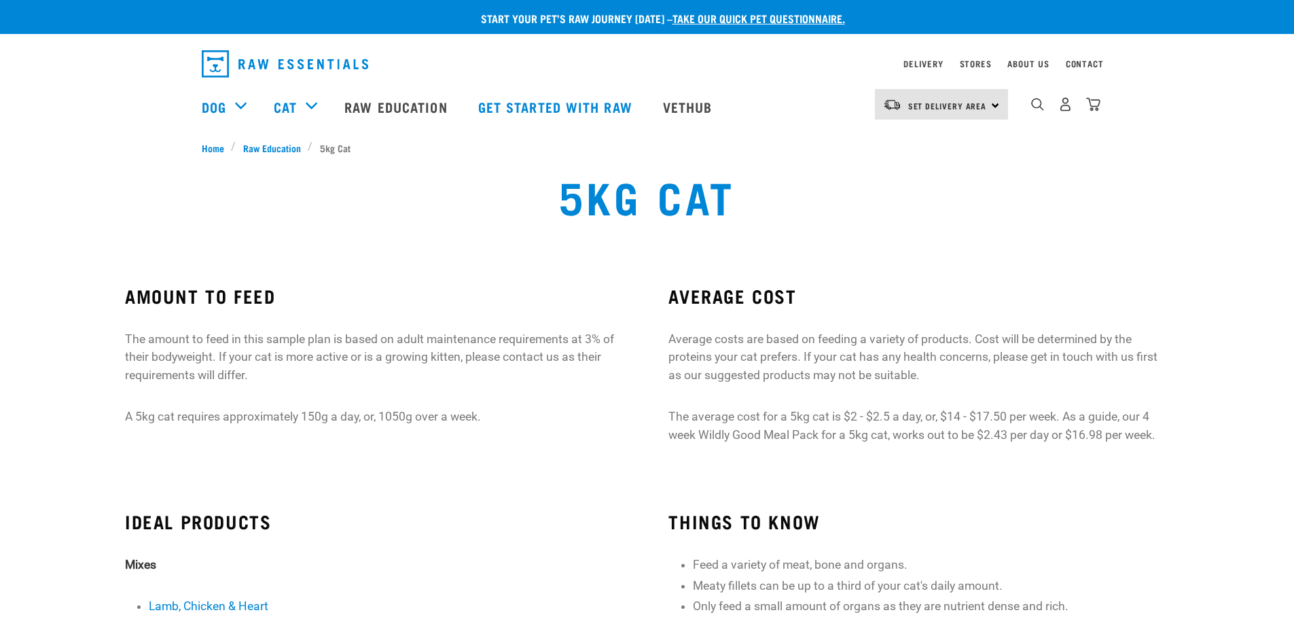 The height and width of the screenshot is (619, 1294). I want to click on p: A 5kg cat requires approximately 150g a day, or, 1050g over a week., so click(375, 416).